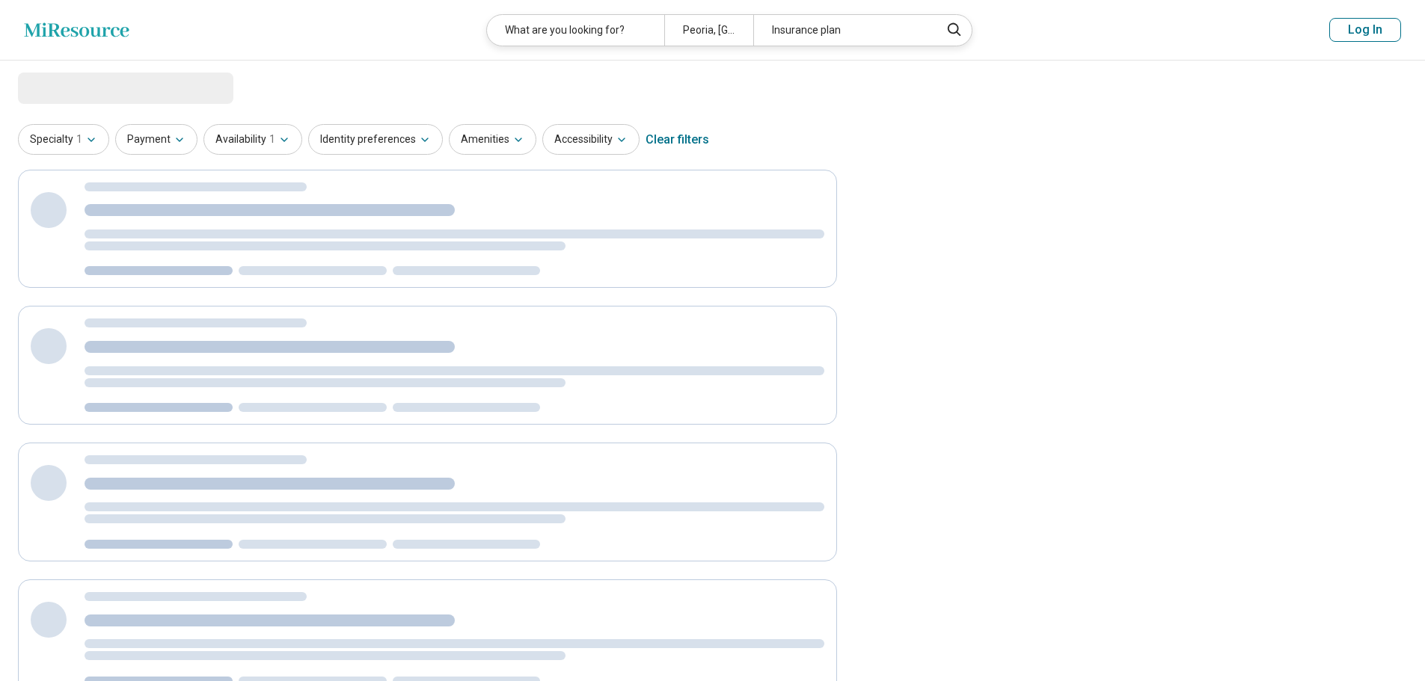 This screenshot has height=681, width=1425. What do you see at coordinates (64, 139) in the screenshot?
I see `button: Specialty1` at bounding box center [64, 139].